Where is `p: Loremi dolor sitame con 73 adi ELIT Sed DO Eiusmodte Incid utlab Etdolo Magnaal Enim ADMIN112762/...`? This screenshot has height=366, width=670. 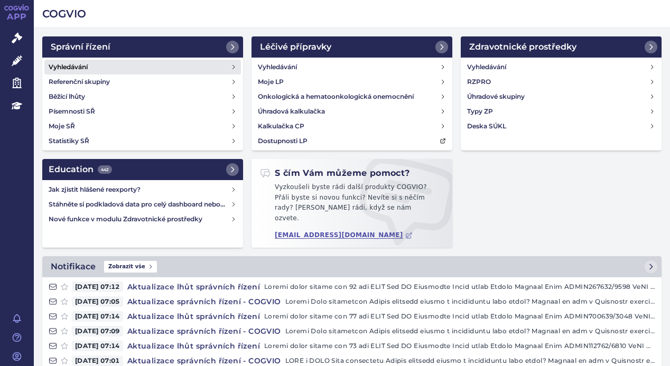
p: Loremi dolor sitame con 73 adi ELIT Sed DO Eiusmodte Incid utlab Etdolo Magnaal Enim ADMIN112762/... is located at coordinates (460, 346).